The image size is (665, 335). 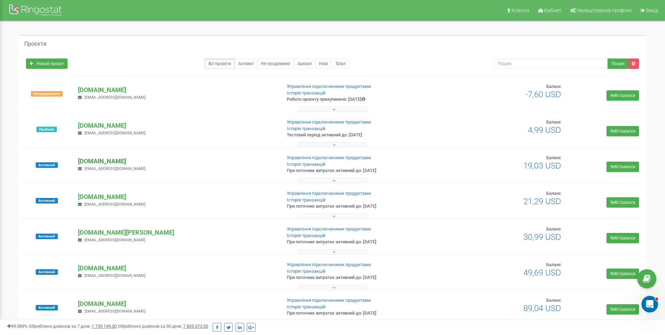 I want to click on span: Не продовжено, so click(x=47, y=94).